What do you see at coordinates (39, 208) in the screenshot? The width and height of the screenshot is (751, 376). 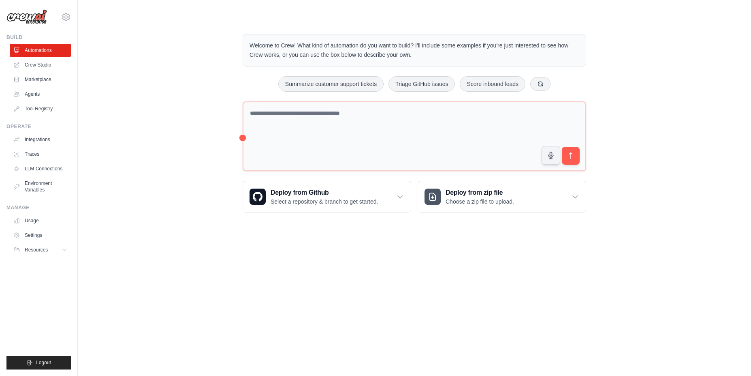 I see `div: Manage` at bounding box center [39, 208].